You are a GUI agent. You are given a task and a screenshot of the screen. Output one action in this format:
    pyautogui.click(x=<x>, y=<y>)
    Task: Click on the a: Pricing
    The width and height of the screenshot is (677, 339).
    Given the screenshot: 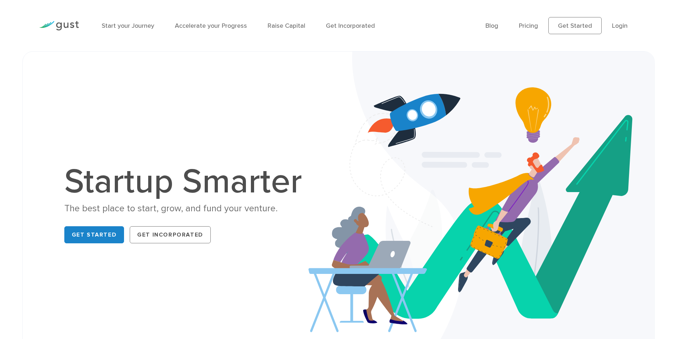 What is the action you would take?
    pyautogui.click(x=528, y=26)
    